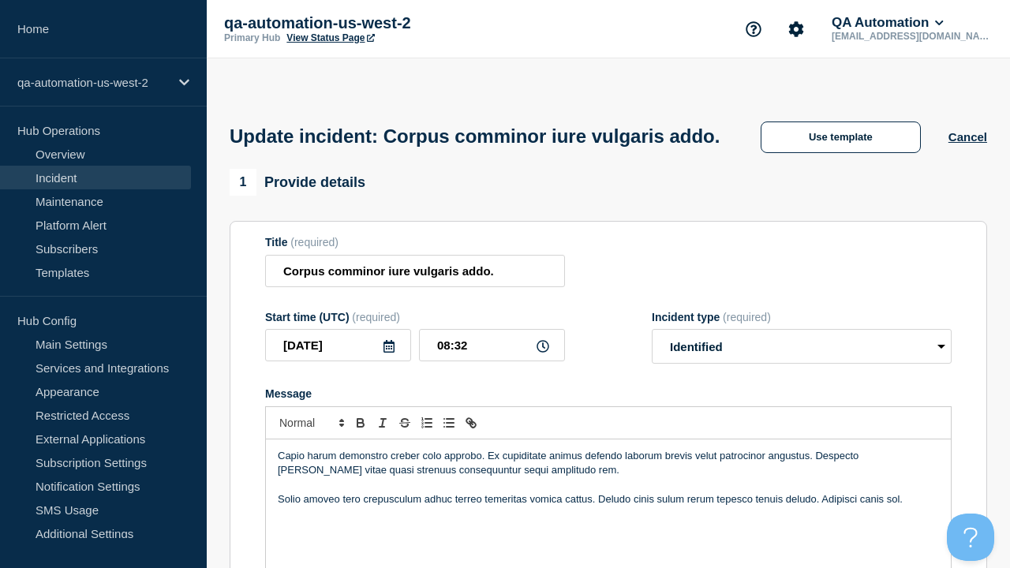  What do you see at coordinates (405, 423) in the screenshot?
I see `button: Toggle strikethrough text` at bounding box center [405, 423].